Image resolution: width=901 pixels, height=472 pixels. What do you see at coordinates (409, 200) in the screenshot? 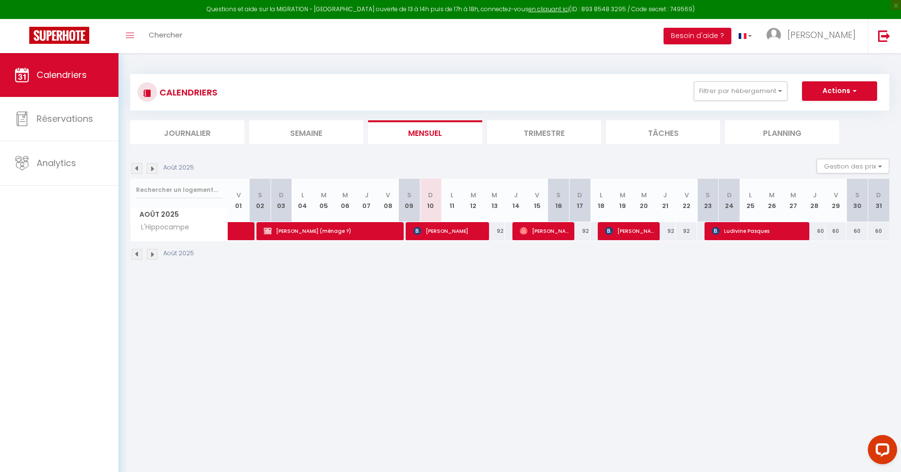
I see `th: 09` at bounding box center [409, 200].